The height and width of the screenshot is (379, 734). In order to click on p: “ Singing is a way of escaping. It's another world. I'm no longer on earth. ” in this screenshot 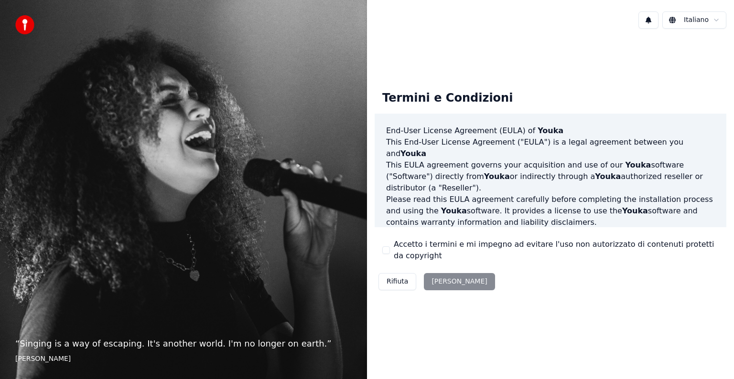, I will do `click(183, 344)`.